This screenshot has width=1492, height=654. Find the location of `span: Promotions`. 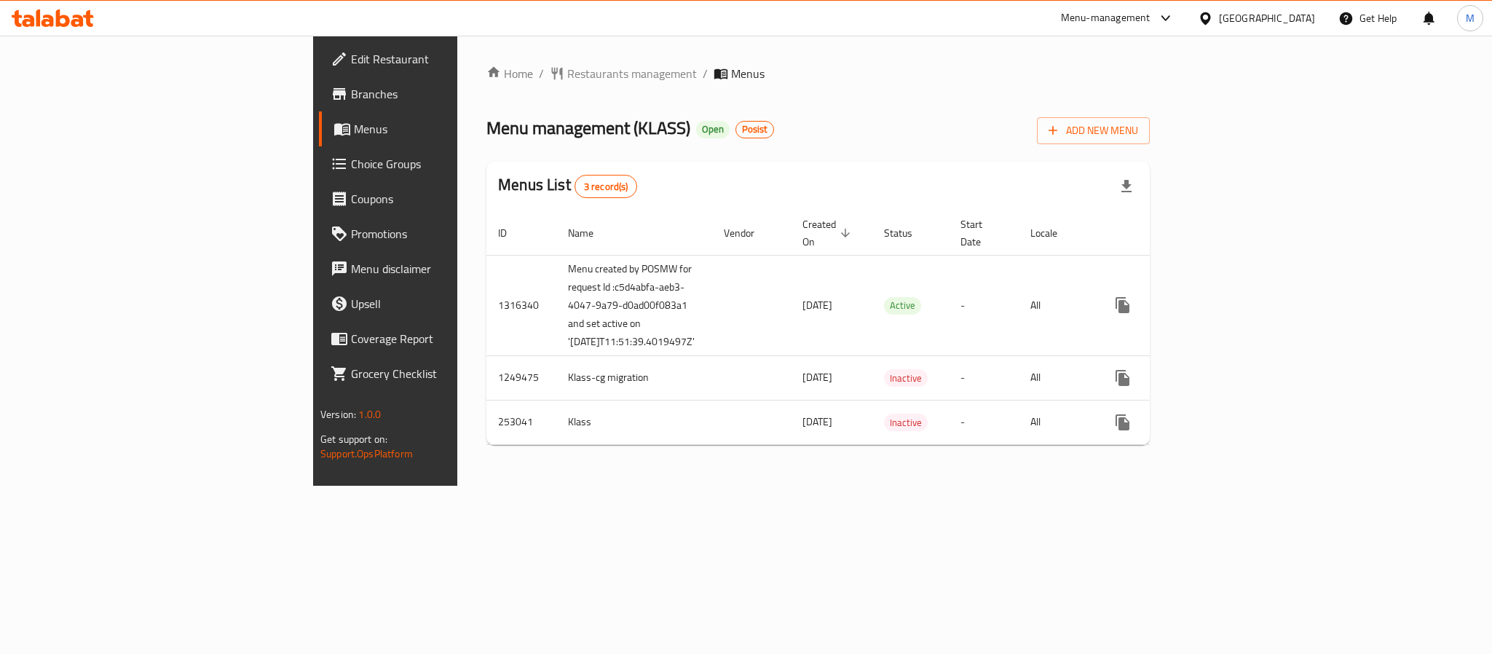

span: Promotions is located at coordinates (451, 234).